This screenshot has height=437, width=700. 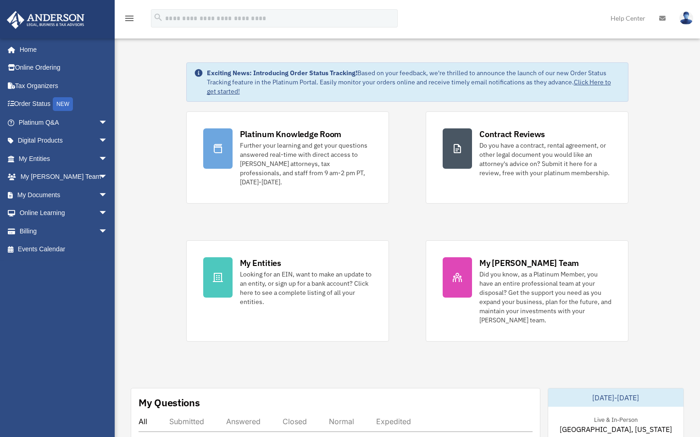 What do you see at coordinates (143, 422) in the screenshot?
I see `div: All` at bounding box center [143, 422].